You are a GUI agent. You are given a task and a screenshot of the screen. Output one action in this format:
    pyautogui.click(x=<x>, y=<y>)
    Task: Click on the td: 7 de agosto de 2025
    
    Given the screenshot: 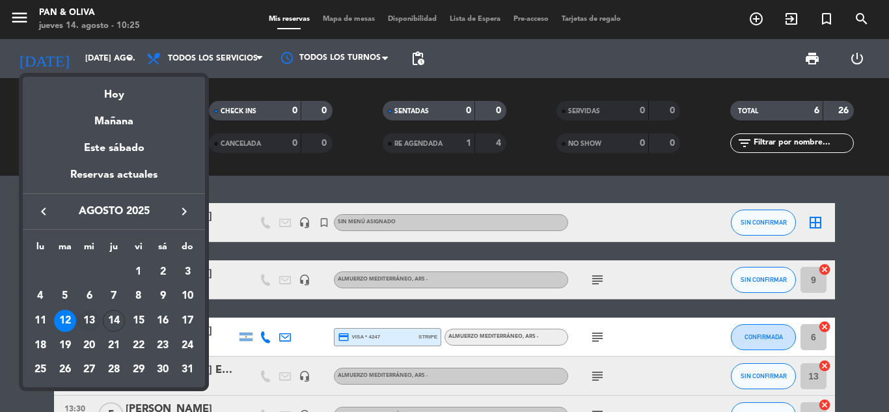 What is the action you would take?
    pyautogui.click(x=114, y=297)
    